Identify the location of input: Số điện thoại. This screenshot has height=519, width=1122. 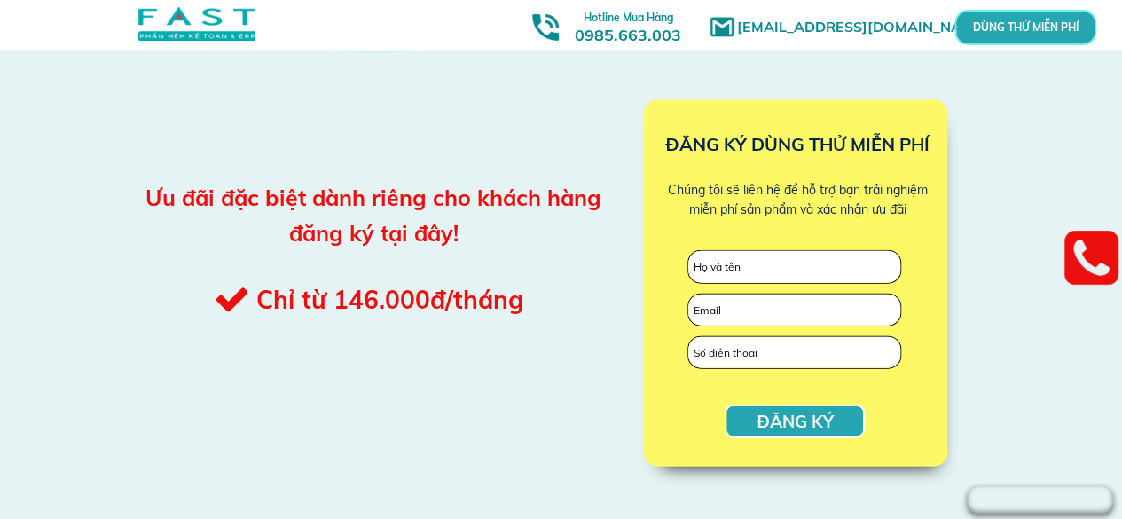
(794, 353).